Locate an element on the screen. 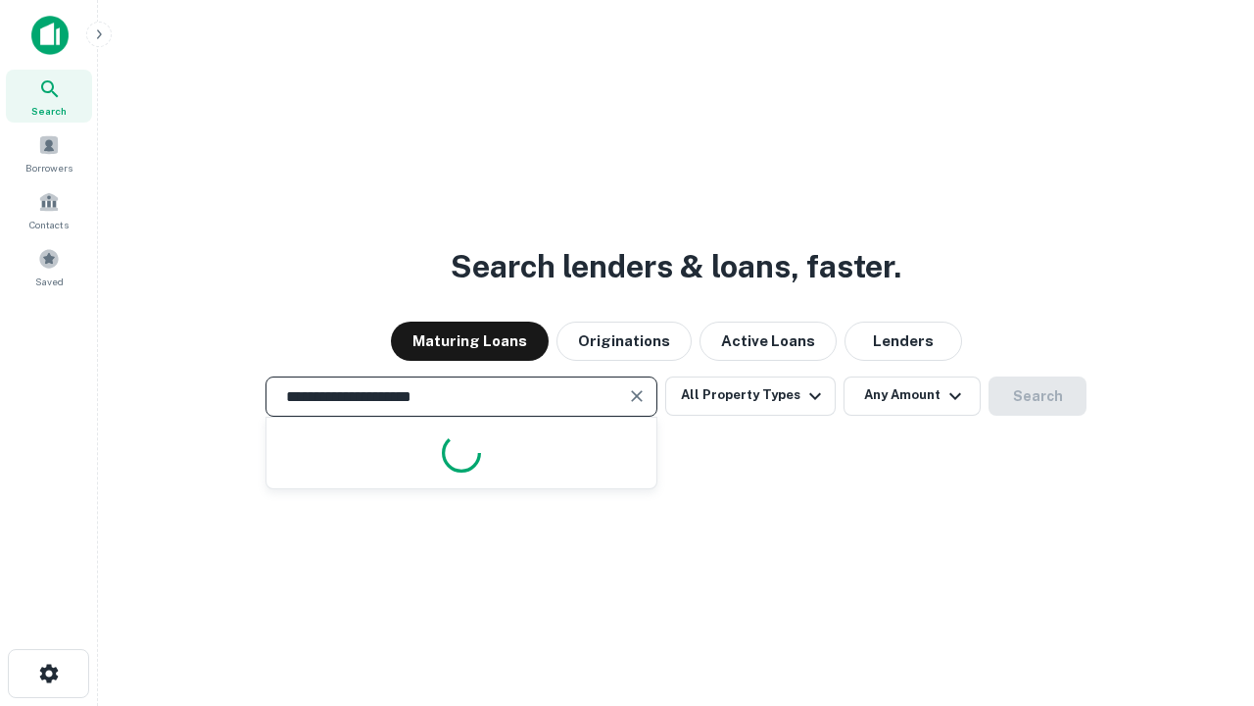 This screenshot has width=1254, height=706. button: All Property Types is located at coordinates (751, 396).